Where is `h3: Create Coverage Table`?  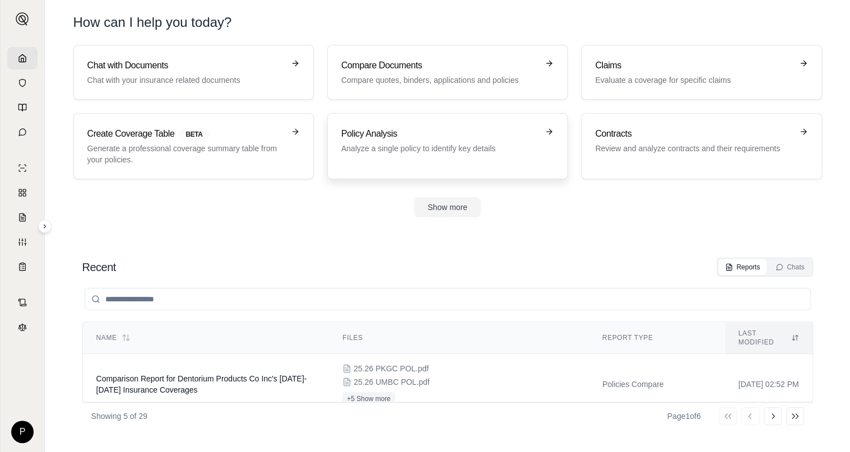 h3: Create Coverage Table is located at coordinates (185, 134).